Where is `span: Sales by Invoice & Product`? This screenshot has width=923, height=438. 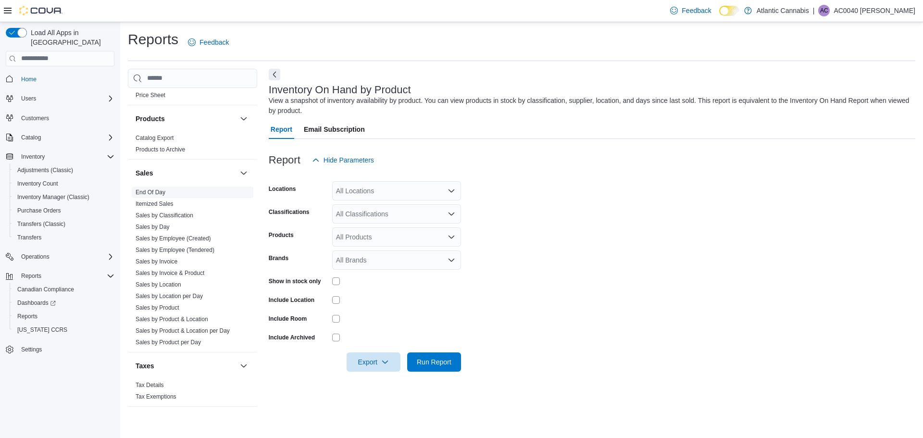 span: Sales by Invoice & Product is located at coordinates (170, 273).